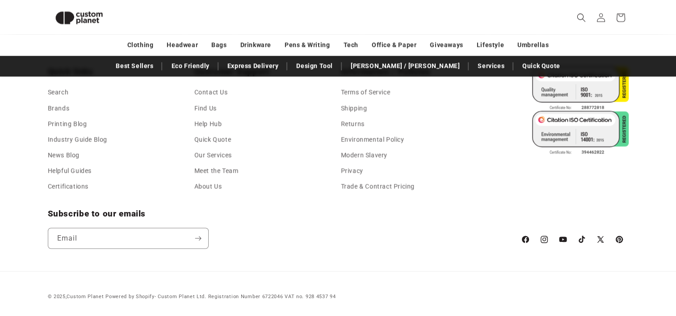 The height and width of the screenshot is (316, 676). I want to click on a: Clothing, so click(140, 45).